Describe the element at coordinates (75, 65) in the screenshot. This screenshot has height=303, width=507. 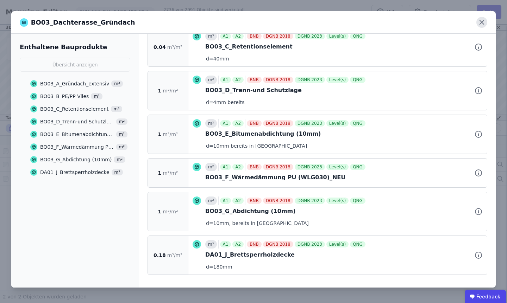
I see `button: Übersicht anzeigen` at that location.